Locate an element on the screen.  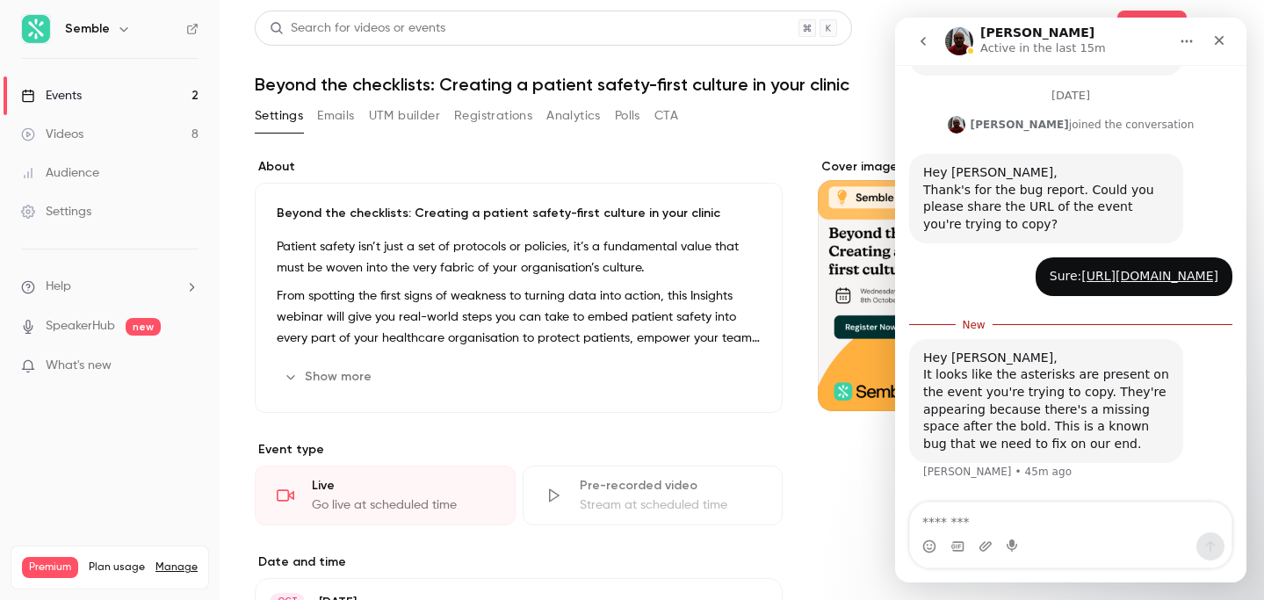
div: Settings is located at coordinates (56, 212).